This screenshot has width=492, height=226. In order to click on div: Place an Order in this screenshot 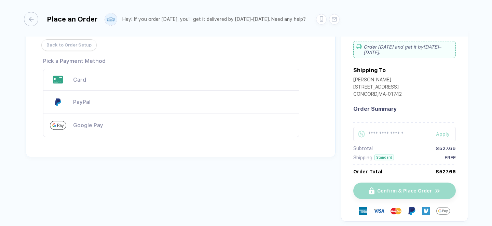, I will do `click(72, 19)`.